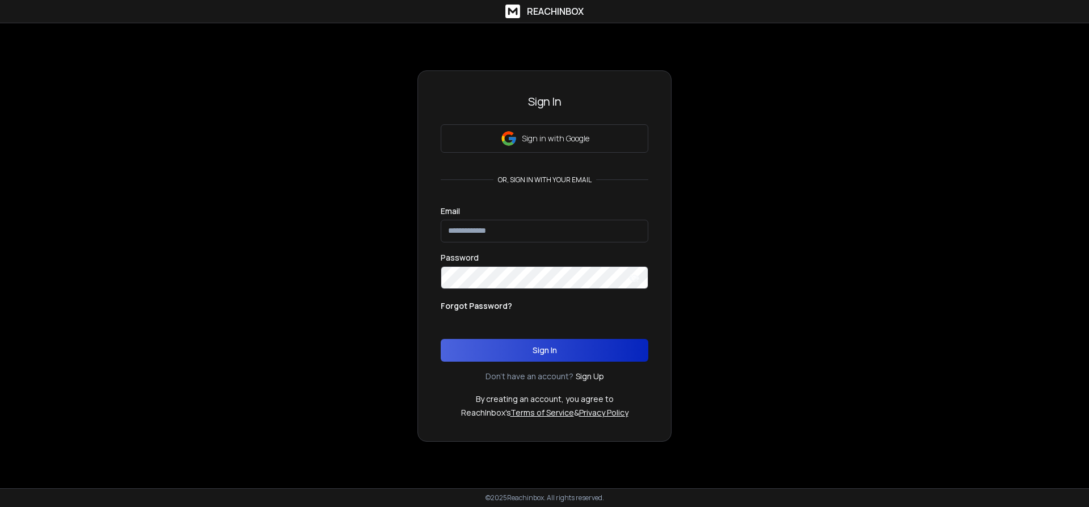 The image size is (1089, 507). What do you see at coordinates (529, 376) in the screenshot?
I see `p: Don't have an account?` at bounding box center [529, 376].